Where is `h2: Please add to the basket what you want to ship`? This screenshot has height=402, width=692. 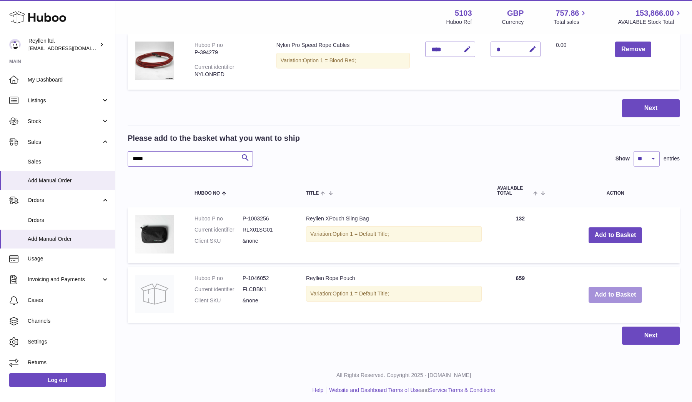
h2: Please add to the basket what you want to ship is located at coordinates (214, 138).